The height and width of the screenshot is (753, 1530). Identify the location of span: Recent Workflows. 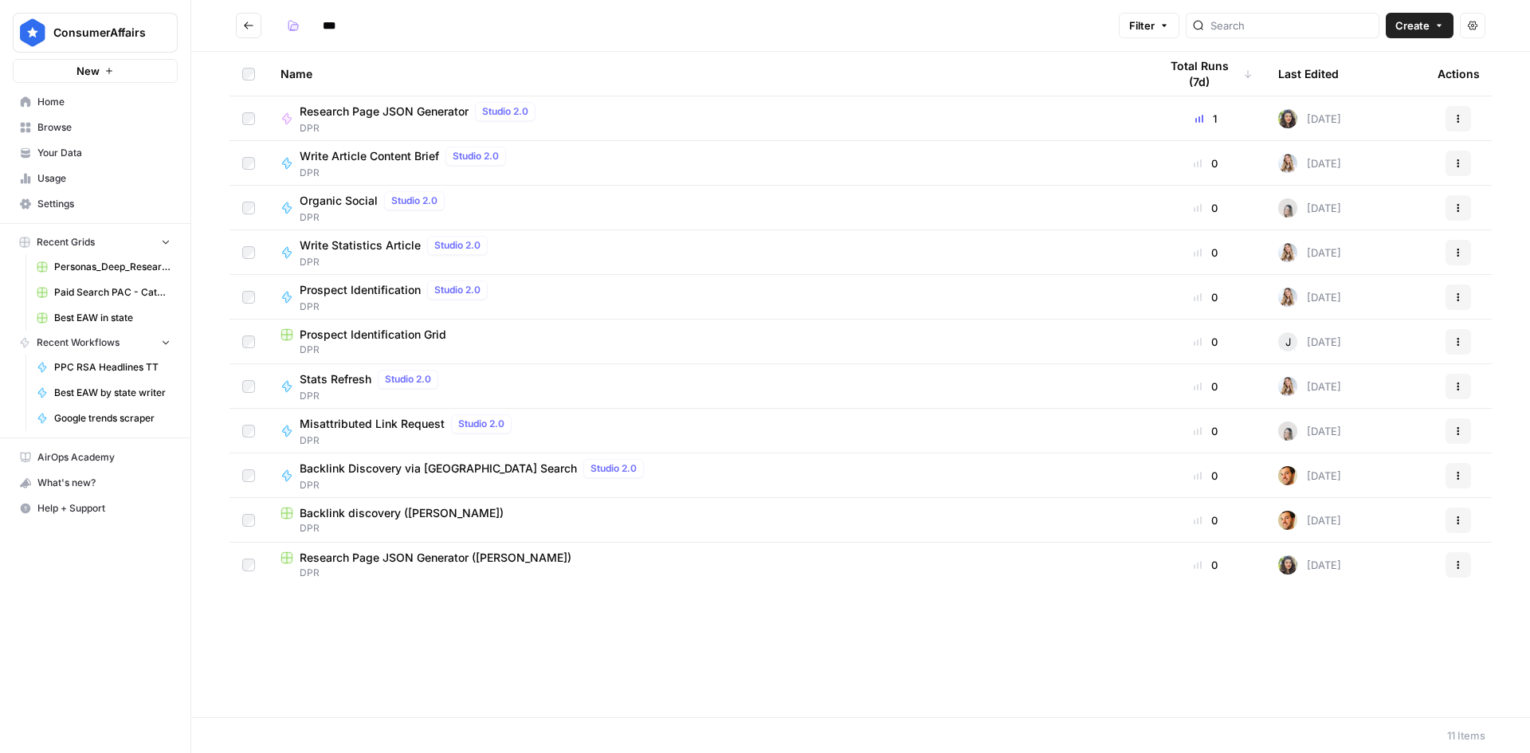
(78, 343).